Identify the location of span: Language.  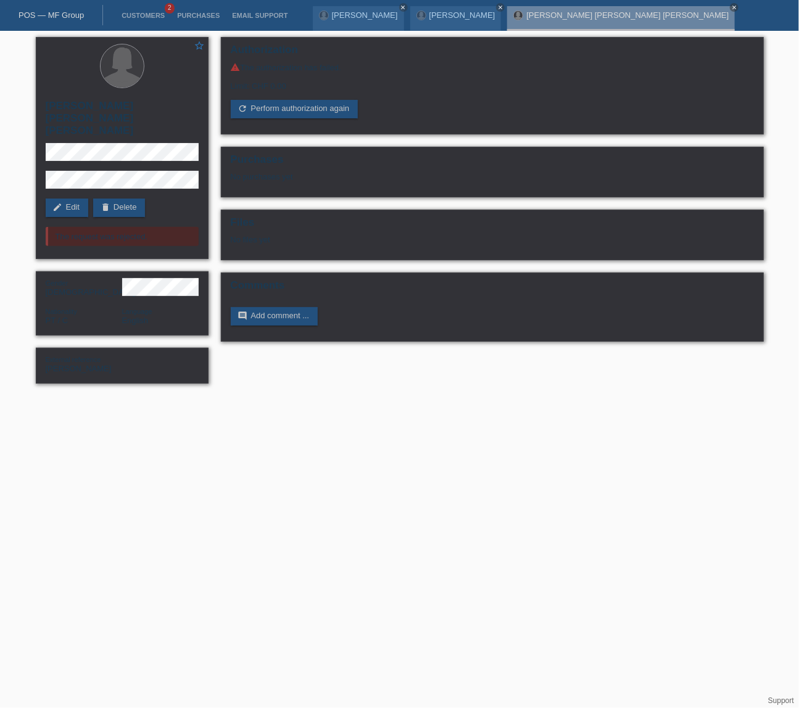
(137, 312).